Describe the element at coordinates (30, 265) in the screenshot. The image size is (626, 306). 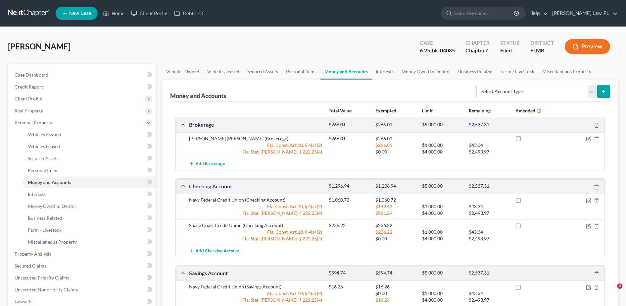
I see `span: Secured Claims` at that location.